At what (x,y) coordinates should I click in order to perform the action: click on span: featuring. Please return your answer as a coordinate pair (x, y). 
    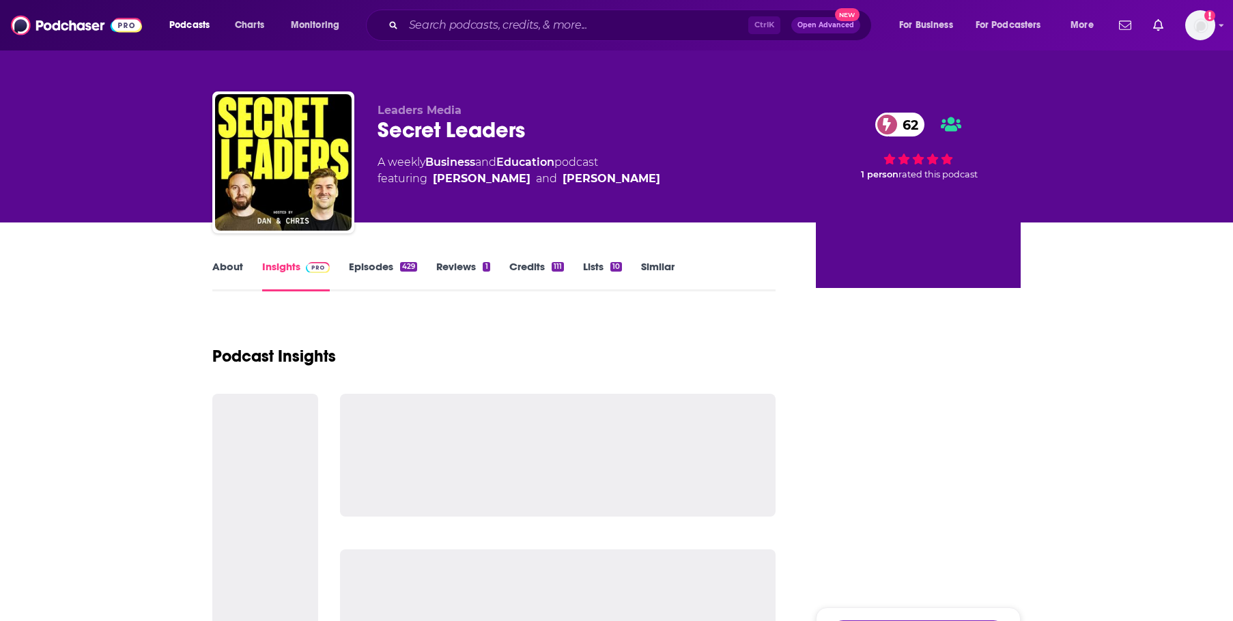
    Looking at the image, I should click on (519, 179).